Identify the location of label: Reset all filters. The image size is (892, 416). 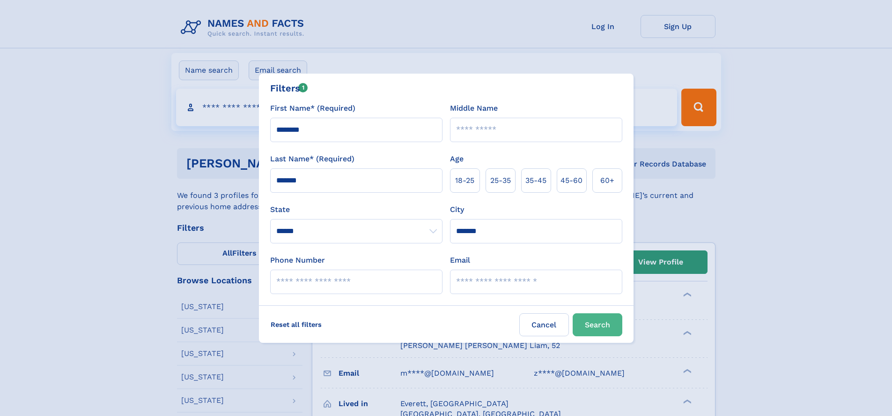
(296, 324).